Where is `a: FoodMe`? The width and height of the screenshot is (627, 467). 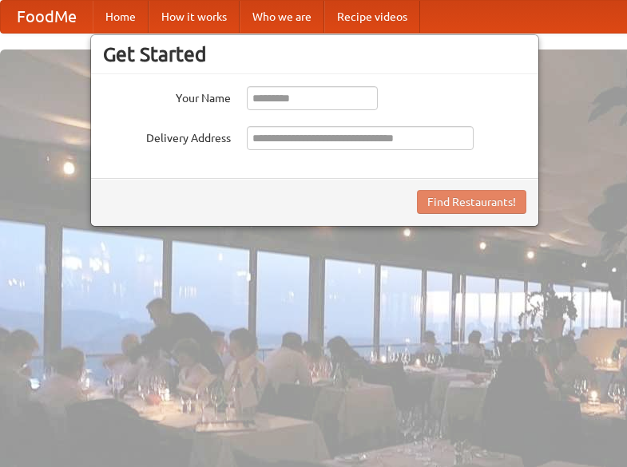 a: FoodMe is located at coordinates (46, 17).